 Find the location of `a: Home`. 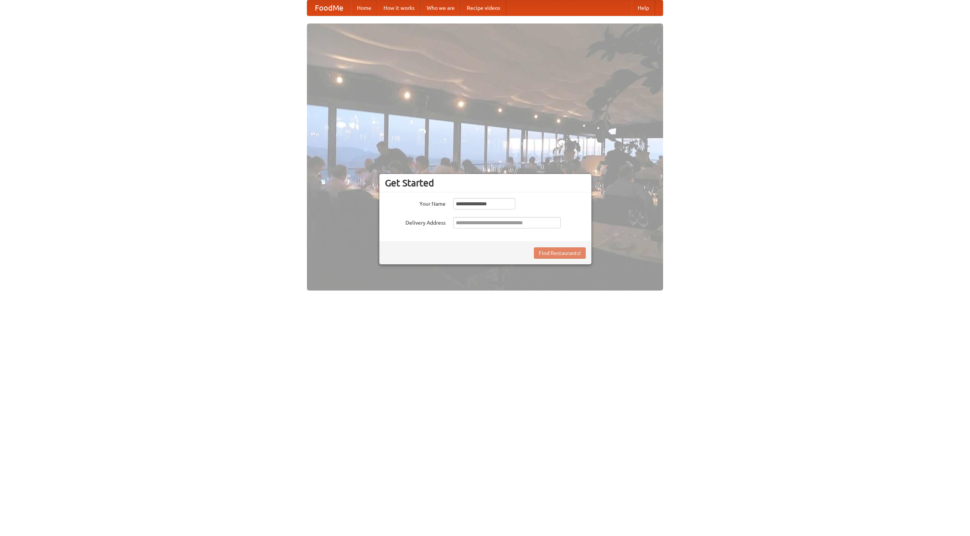

a: Home is located at coordinates (364, 8).